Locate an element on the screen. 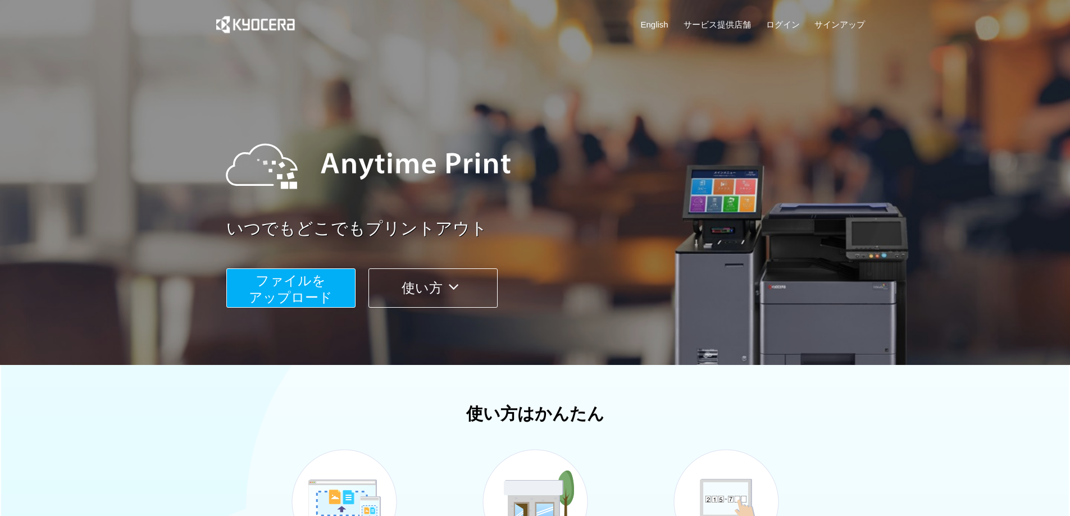 This screenshot has height=516, width=1070. a: サインアップ is located at coordinates (840, 24).